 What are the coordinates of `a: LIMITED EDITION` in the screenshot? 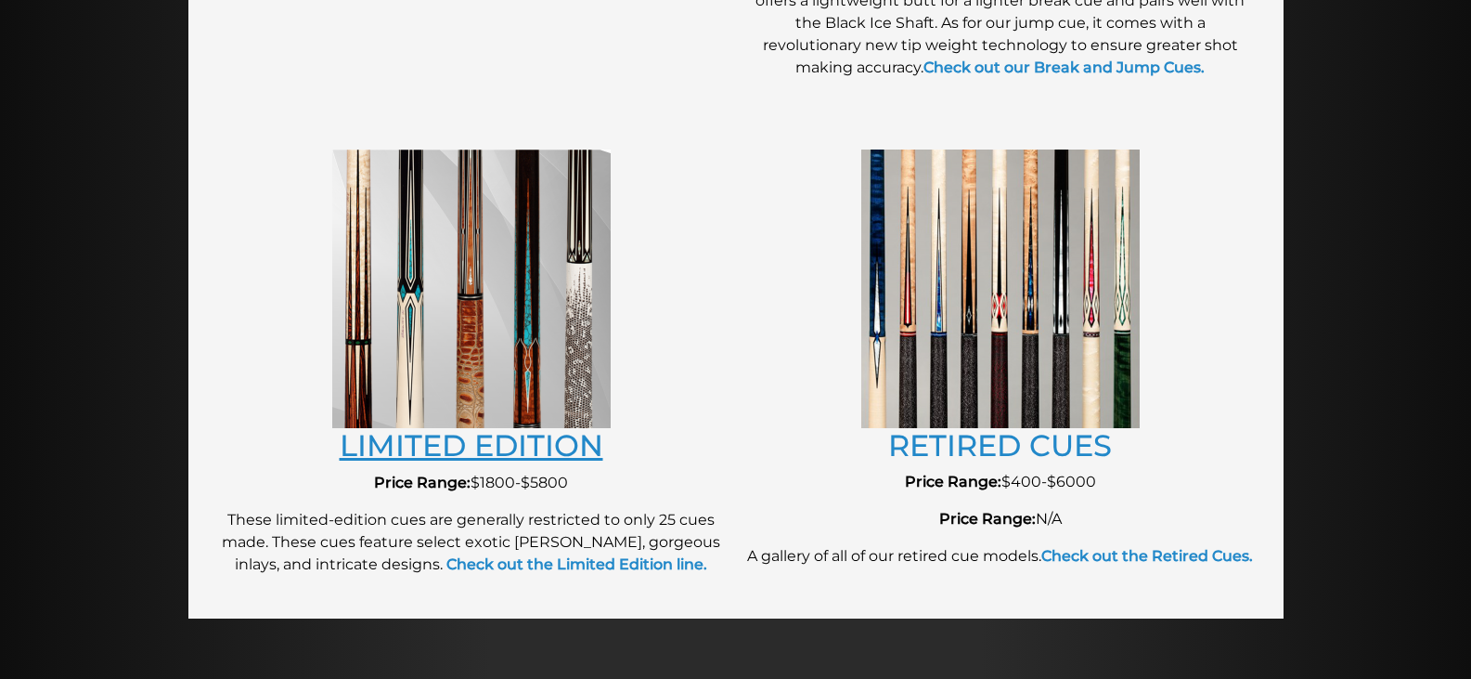 It's located at (472, 445).